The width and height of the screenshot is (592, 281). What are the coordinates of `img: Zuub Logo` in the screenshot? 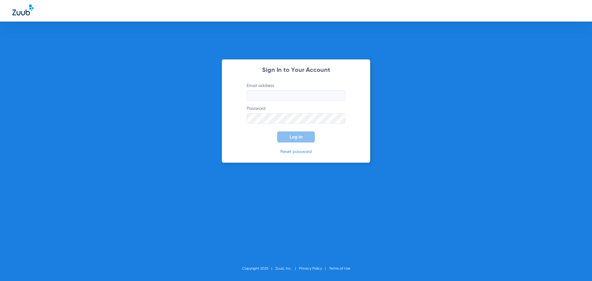 It's located at (23, 10).